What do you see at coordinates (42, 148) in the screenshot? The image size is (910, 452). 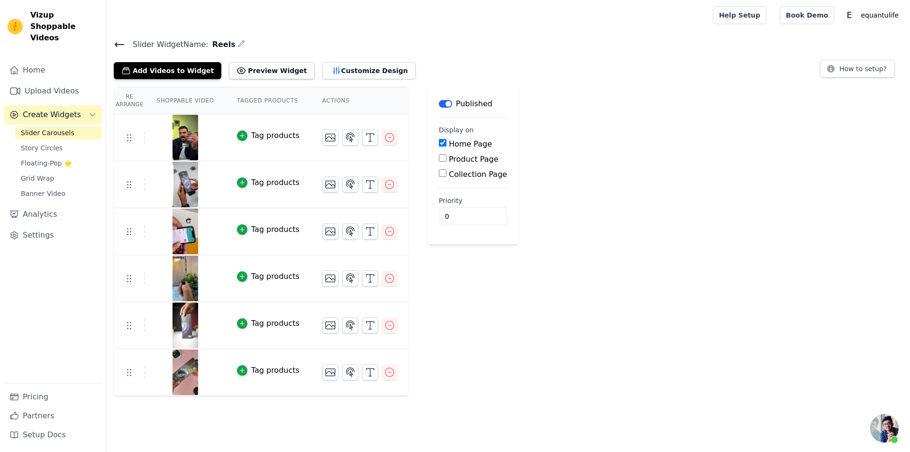 I see `span: Story Circles` at bounding box center [42, 148].